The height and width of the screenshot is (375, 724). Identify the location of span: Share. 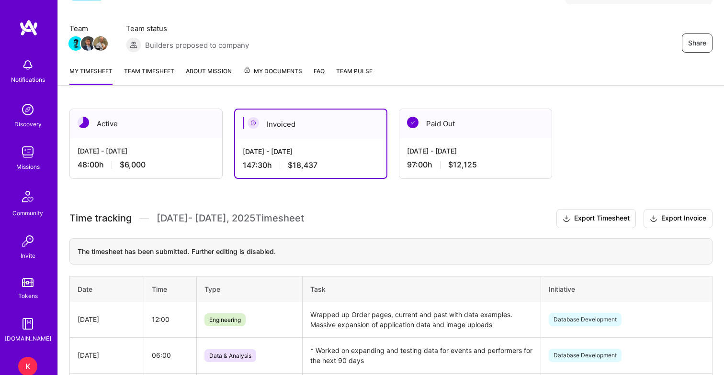
(697, 43).